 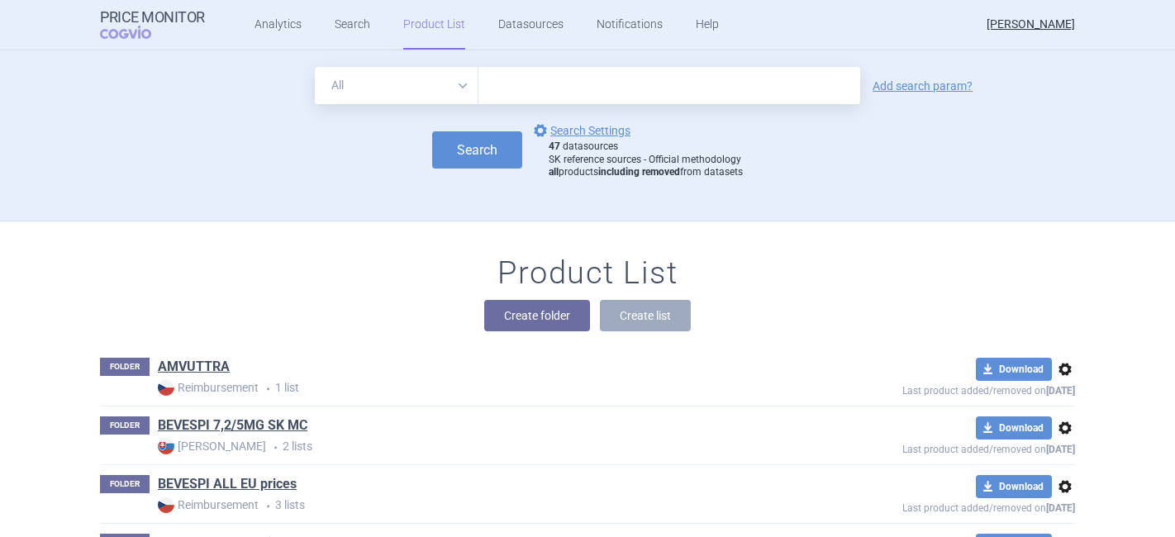 I want to click on p: 1 list, so click(x=470, y=387).